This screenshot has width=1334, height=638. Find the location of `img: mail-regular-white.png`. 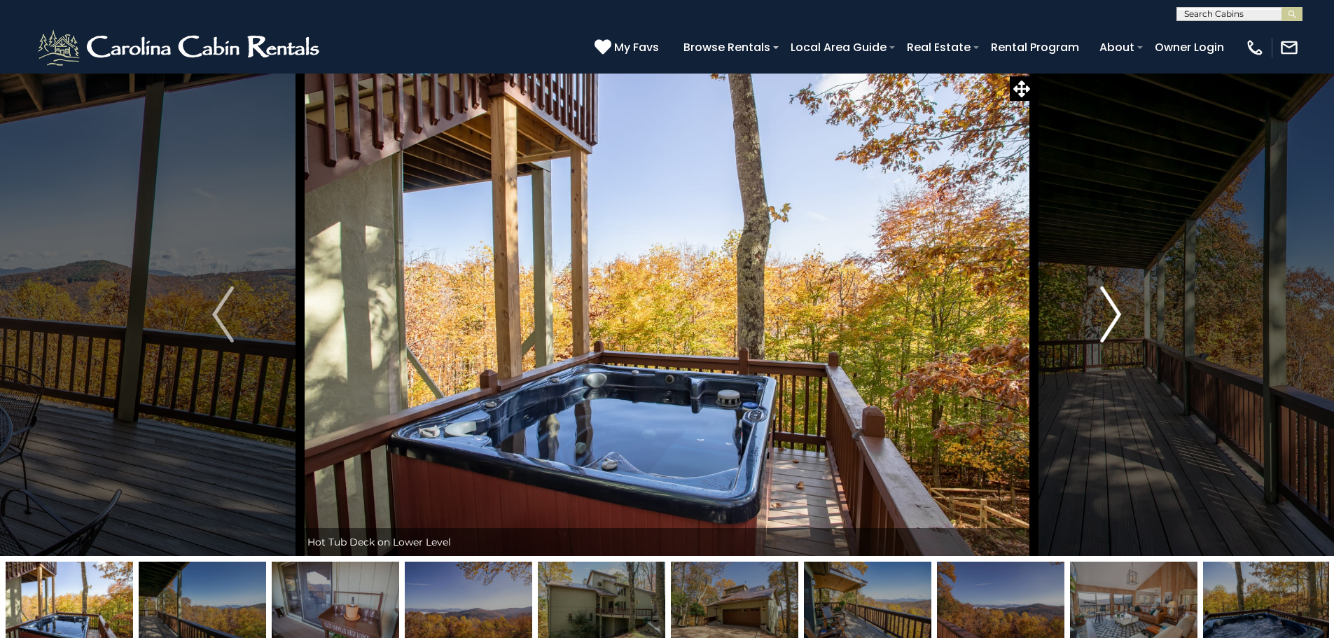

img: mail-regular-white.png is located at coordinates (1290, 48).